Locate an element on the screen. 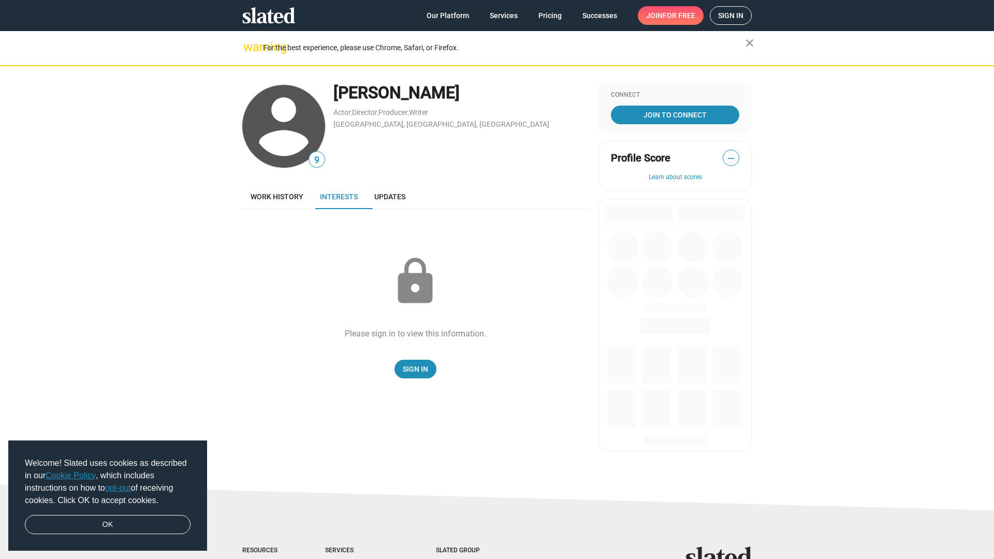 The image size is (994, 559). mat-icon: warning is located at coordinates (250, 47).